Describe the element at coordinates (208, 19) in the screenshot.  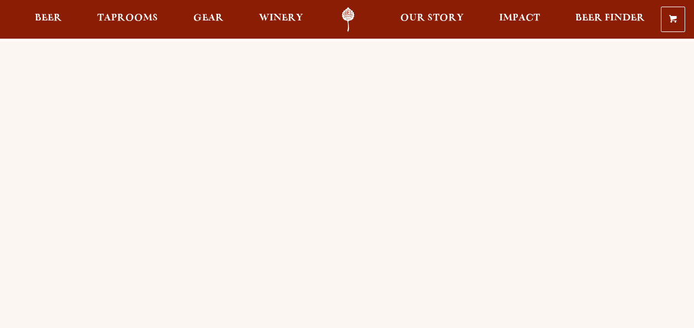
I see `a: Gear` at that location.